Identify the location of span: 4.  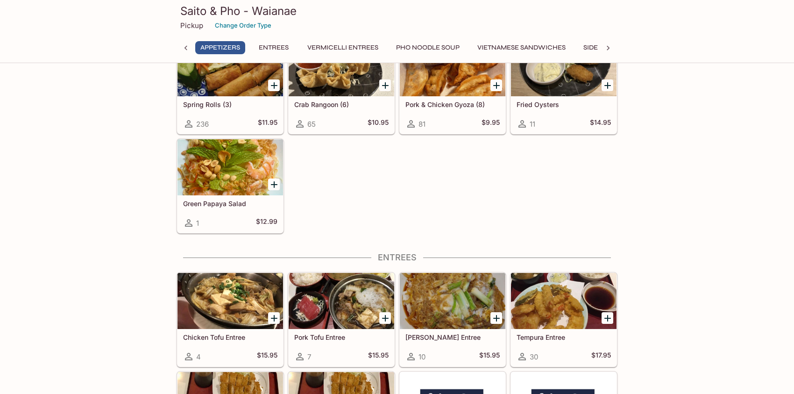
(198, 356).